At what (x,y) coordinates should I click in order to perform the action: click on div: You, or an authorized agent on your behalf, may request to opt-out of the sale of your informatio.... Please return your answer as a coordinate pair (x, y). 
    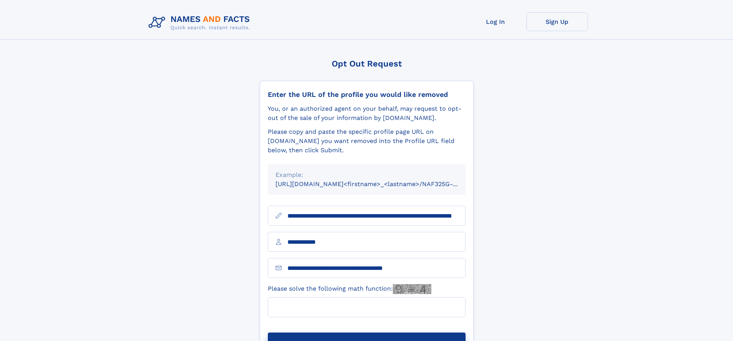
    Looking at the image, I should click on (367, 113).